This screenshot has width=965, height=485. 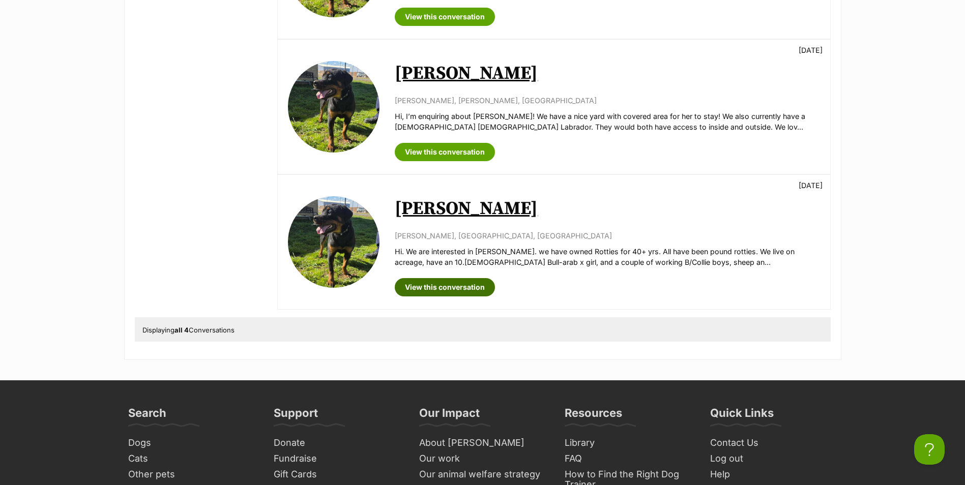 I want to click on a: FAQ, so click(x=628, y=459).